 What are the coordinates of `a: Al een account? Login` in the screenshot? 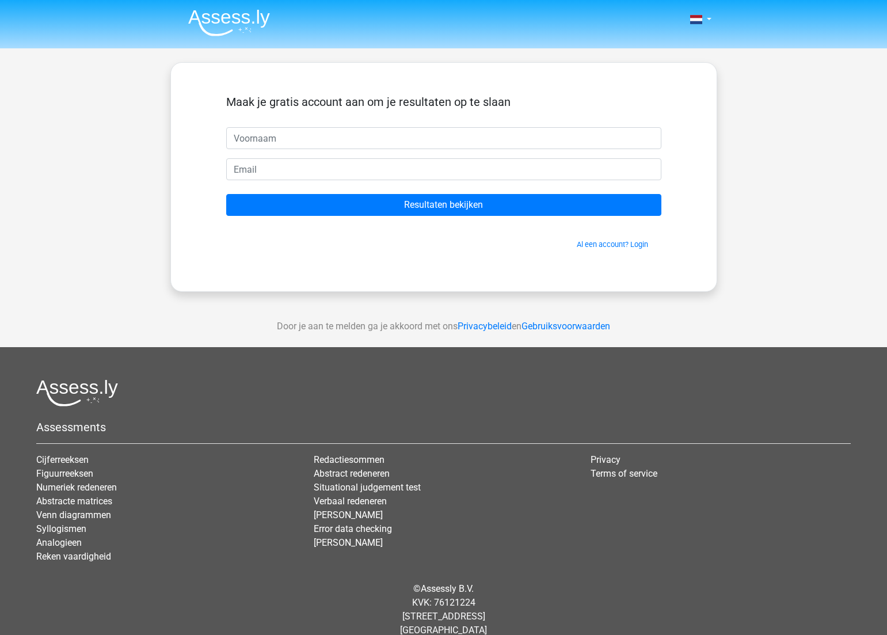 It's located at (613, 244).